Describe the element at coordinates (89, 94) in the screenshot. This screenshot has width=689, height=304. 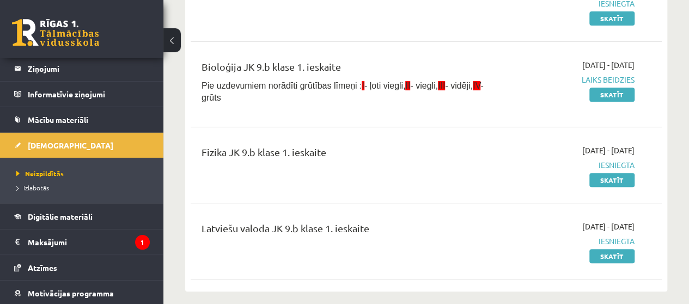
I see `legend: Informatīvie ziņojumi` at that location.